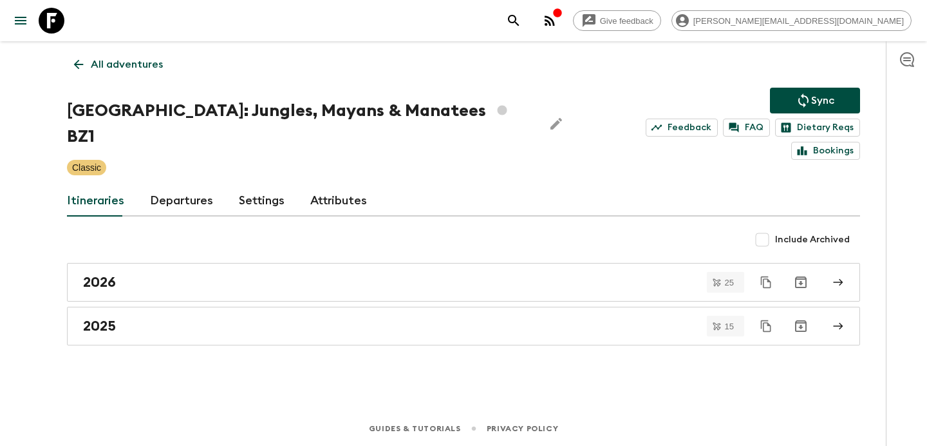  I want to click on span: Include Archived, so click(813, 240).